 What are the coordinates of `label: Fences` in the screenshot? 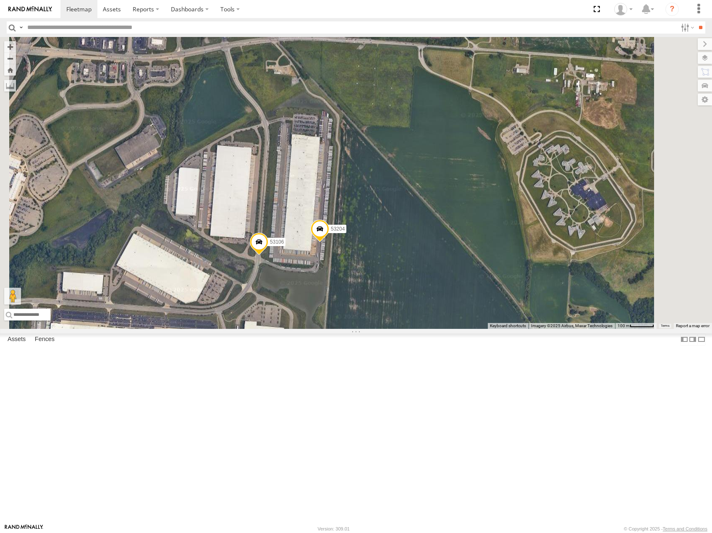 It's located at (44, 339).